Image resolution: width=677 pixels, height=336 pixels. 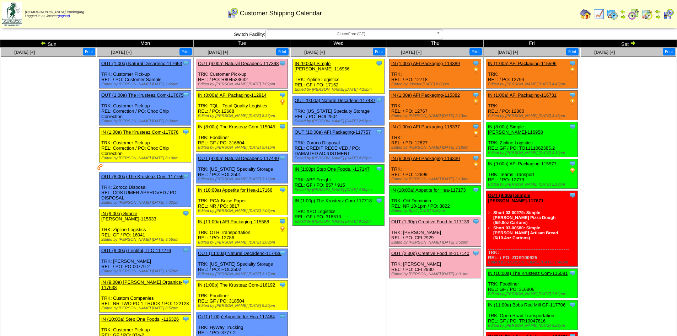 I want to click on a: IN (10:00a) Appetite for Hea-117166, so click(x=235, y=190).